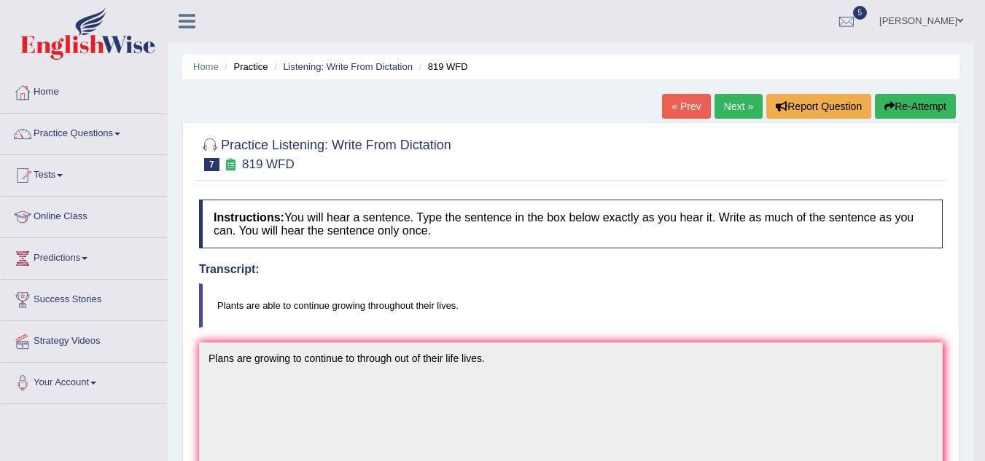 This screenshot has height=461, width=985. I want to click on button: Re-Attempt, so click(915, 106).